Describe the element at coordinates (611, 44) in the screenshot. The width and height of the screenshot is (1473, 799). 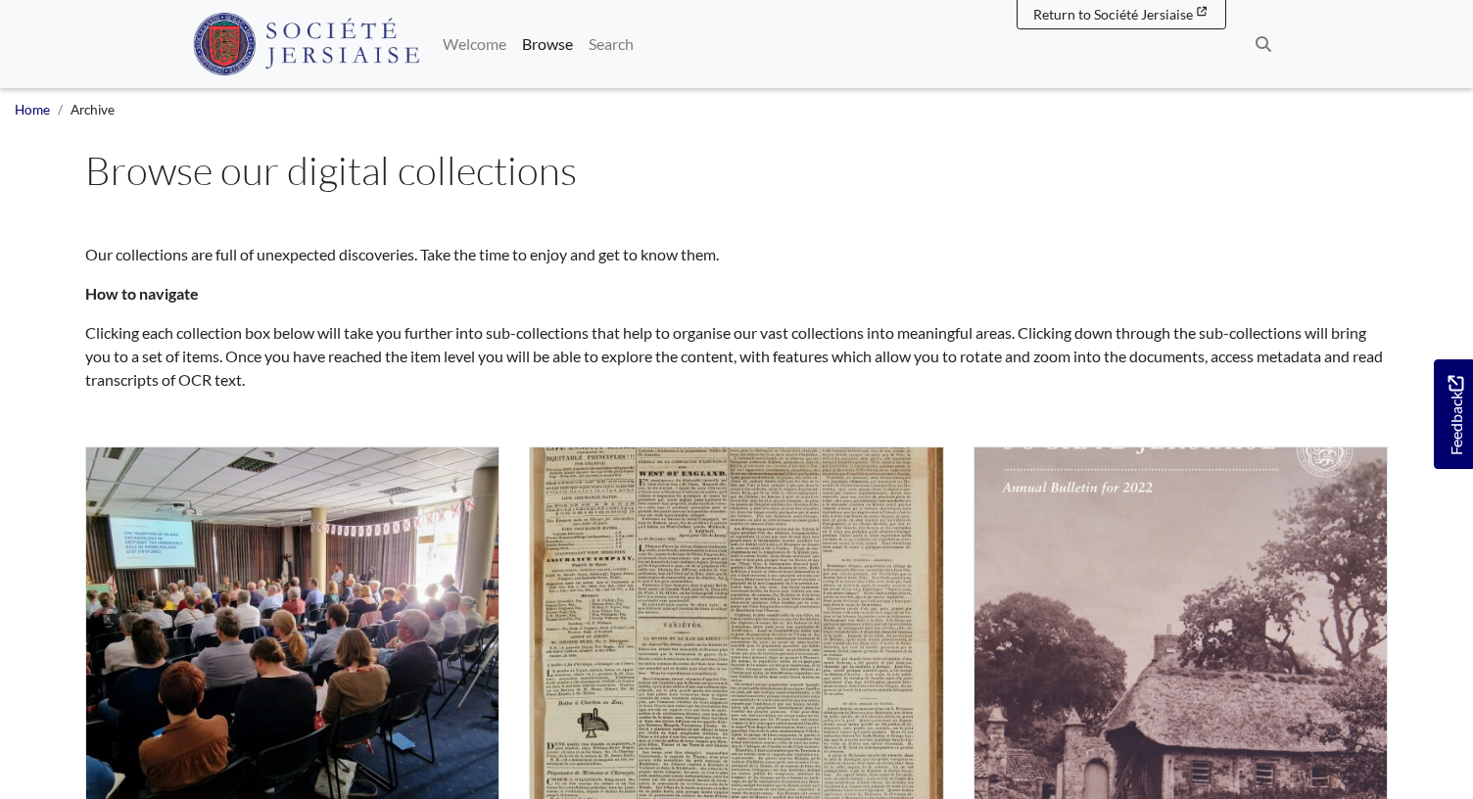
I see `a: Search` at that location.